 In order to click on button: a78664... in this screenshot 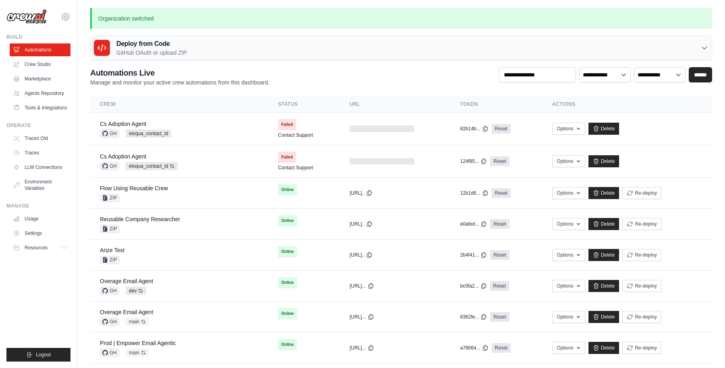, I will do `click(474, 348)`.